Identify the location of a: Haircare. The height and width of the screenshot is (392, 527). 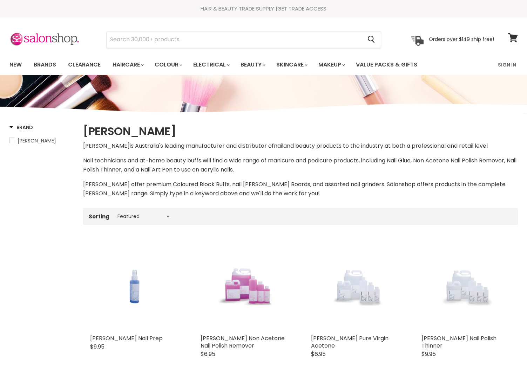
(128, 65).